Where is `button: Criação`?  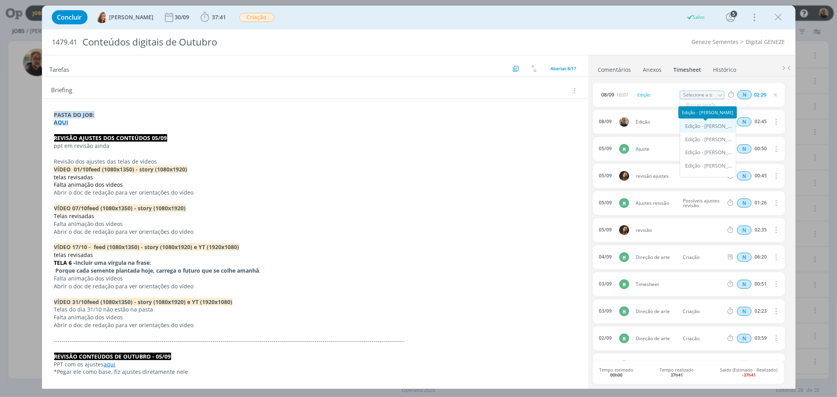 button: Criação is located at coordinates (257, 17).